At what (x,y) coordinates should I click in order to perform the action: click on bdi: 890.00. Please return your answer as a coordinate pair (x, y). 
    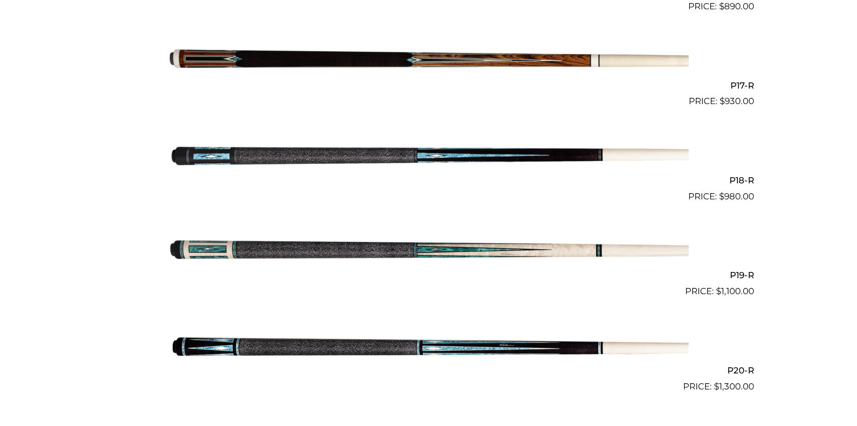
    Looking at the image, I should click on (736, 6).